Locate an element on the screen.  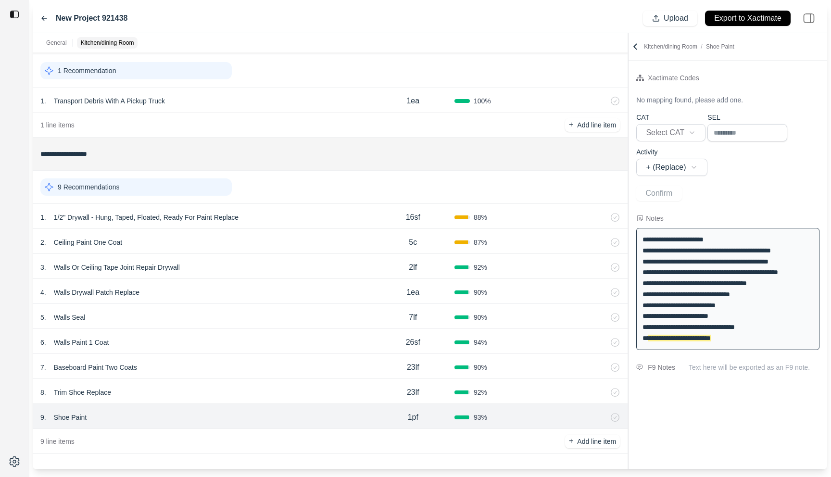
p: Text here will be exported as an F9 note. is located at coordinates (754, 367).